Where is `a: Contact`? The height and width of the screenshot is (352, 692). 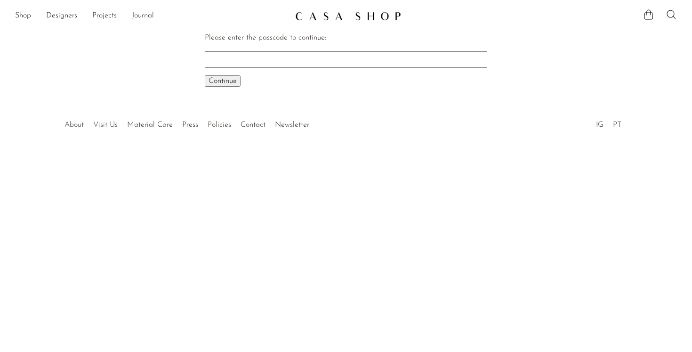 a: Contact is located at coordinates (253, 125).